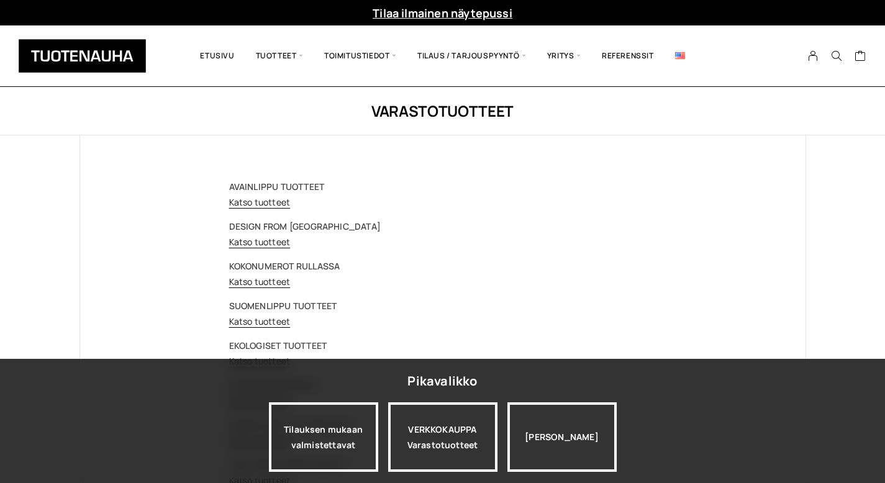  What do you see at coordinates (360, 56) in the screenshot?
I see `span: Toimitustiedot` at bounding box center [360, 56].